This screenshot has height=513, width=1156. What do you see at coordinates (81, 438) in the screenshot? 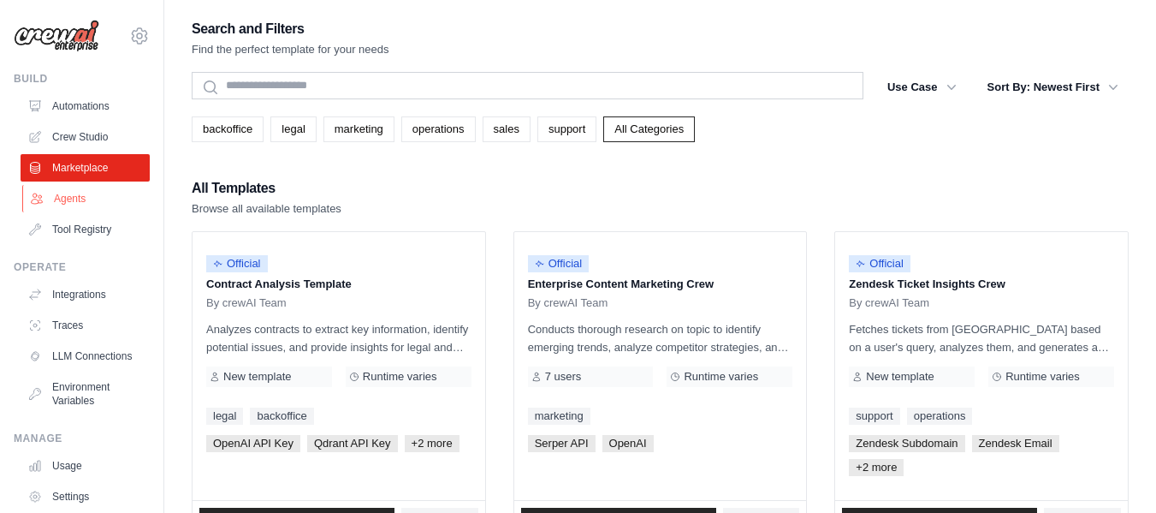
I see `div: Manage` at bounding box center [81, 438].